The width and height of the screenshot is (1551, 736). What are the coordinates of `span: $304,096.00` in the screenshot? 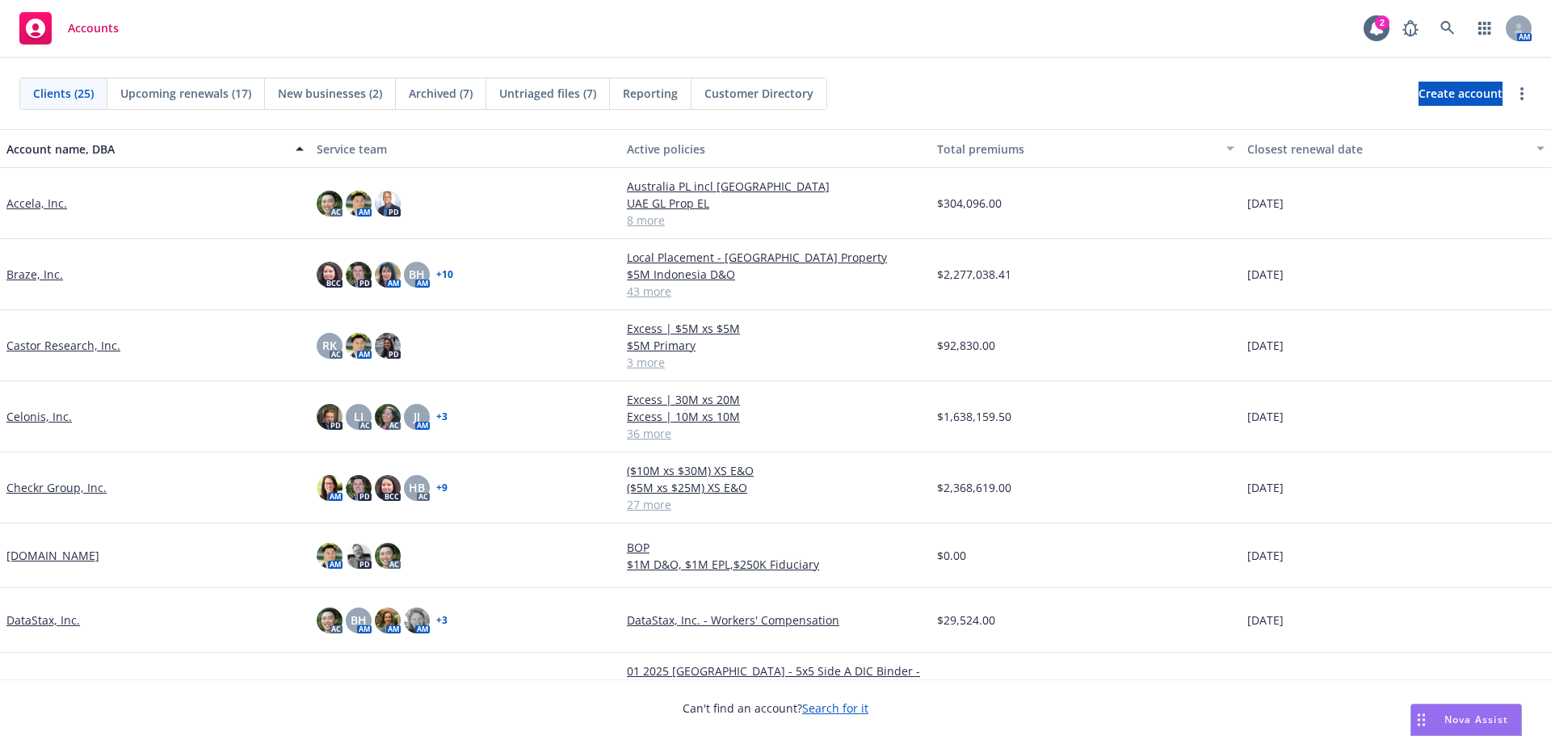 It's located at (969, 203).